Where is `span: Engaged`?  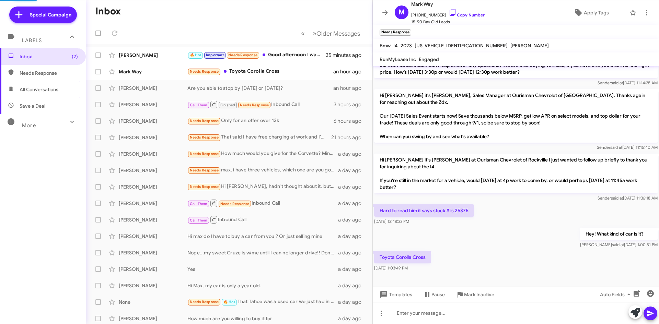
span: Engaged is located at coordinates (429, 59).